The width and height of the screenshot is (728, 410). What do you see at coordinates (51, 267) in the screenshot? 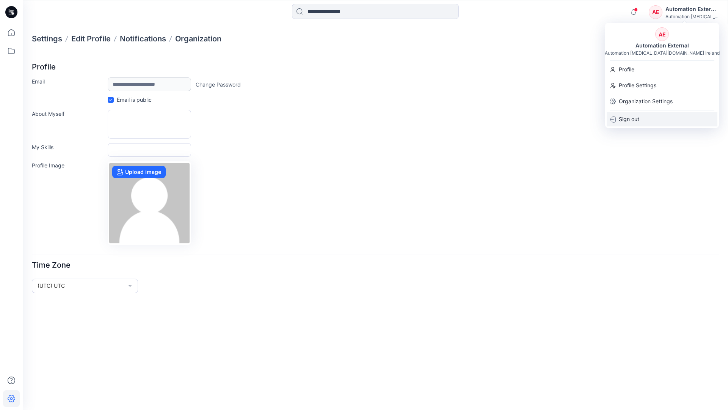
I see `p: Time Zone` at bounding box center [51, 267].